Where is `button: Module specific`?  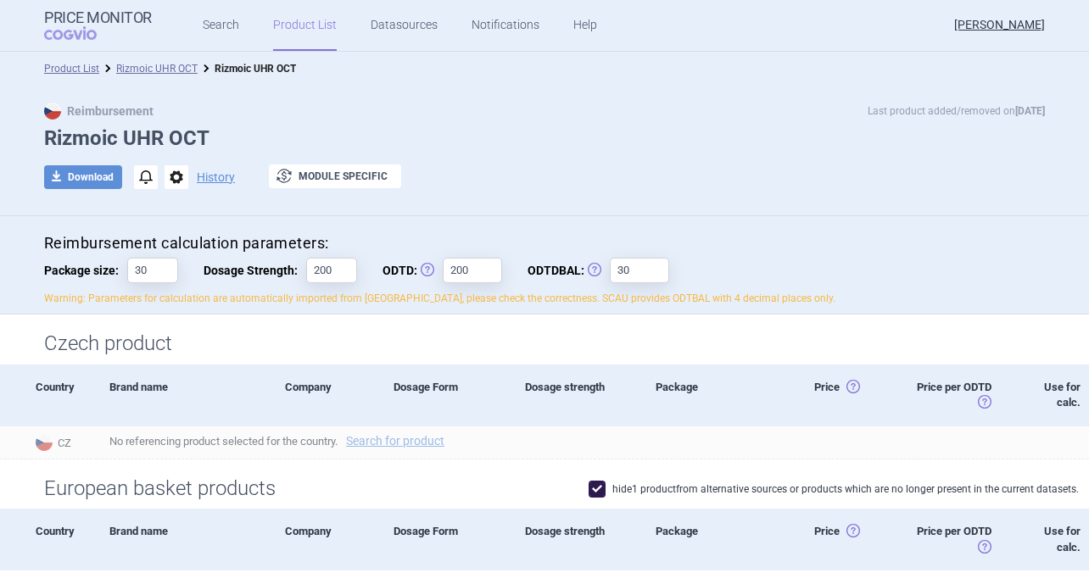
button: Module specific is located at coordinates (335, 176).